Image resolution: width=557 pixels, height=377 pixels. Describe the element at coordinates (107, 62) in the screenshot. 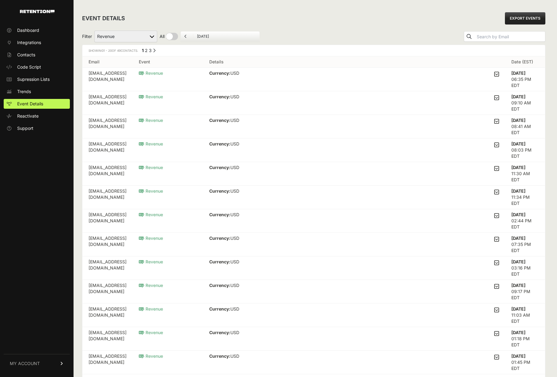

I see `th: Email` at that location.